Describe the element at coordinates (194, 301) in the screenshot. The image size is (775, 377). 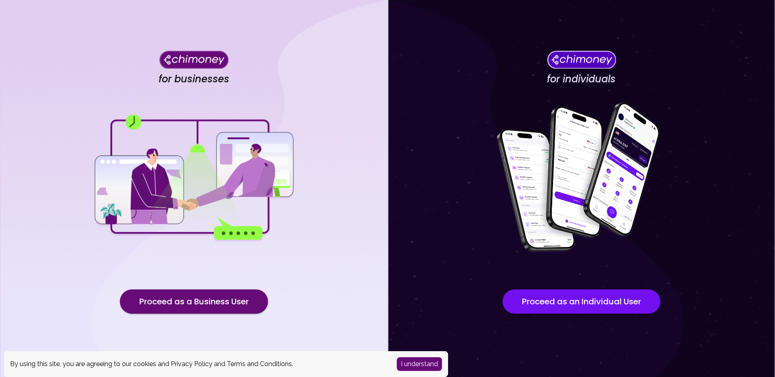
I see `button: Proceed as a Business User` at that location.